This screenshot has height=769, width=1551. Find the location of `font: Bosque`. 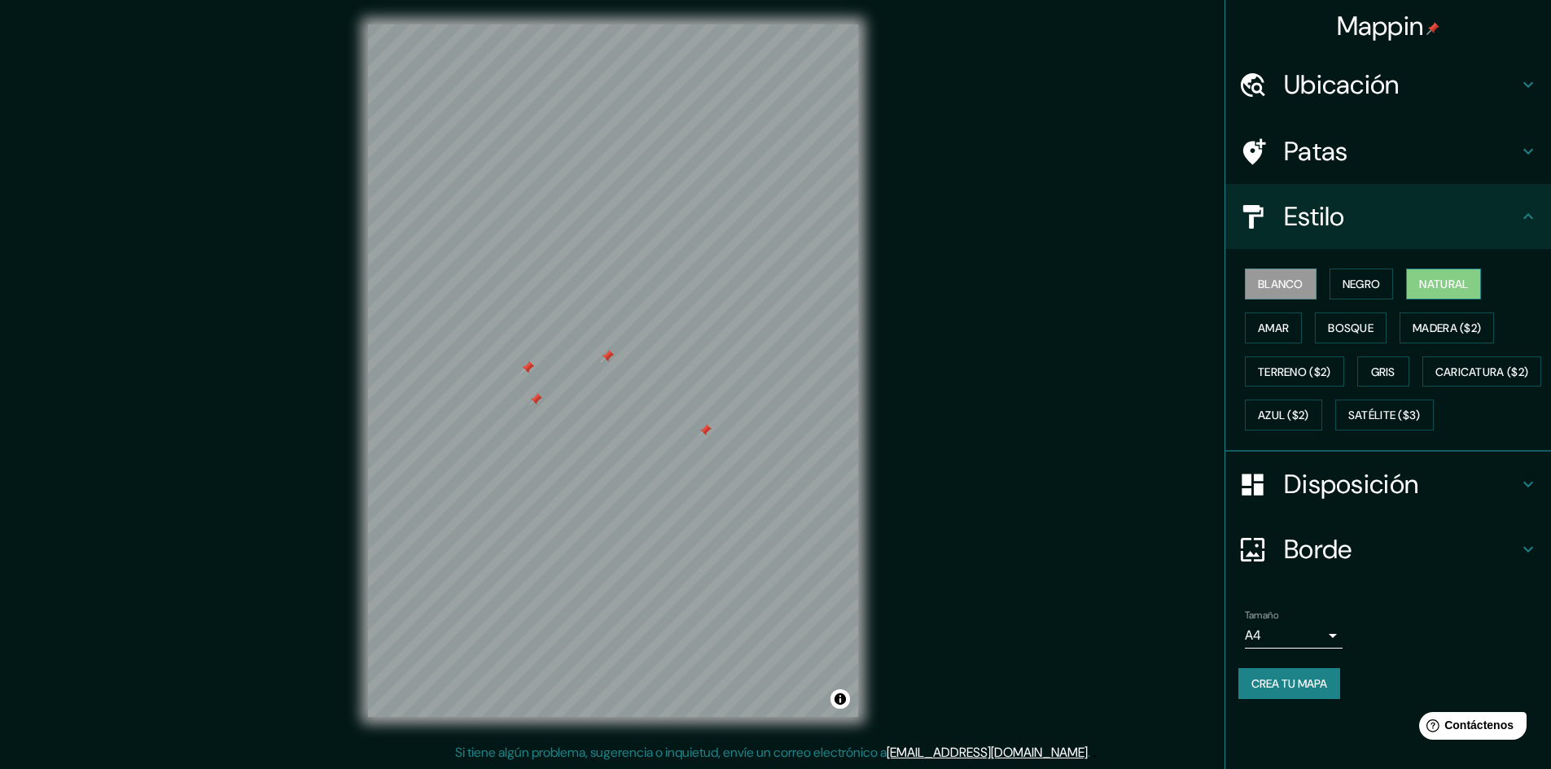

font: Bosque is located at coordinates (1350, 328).